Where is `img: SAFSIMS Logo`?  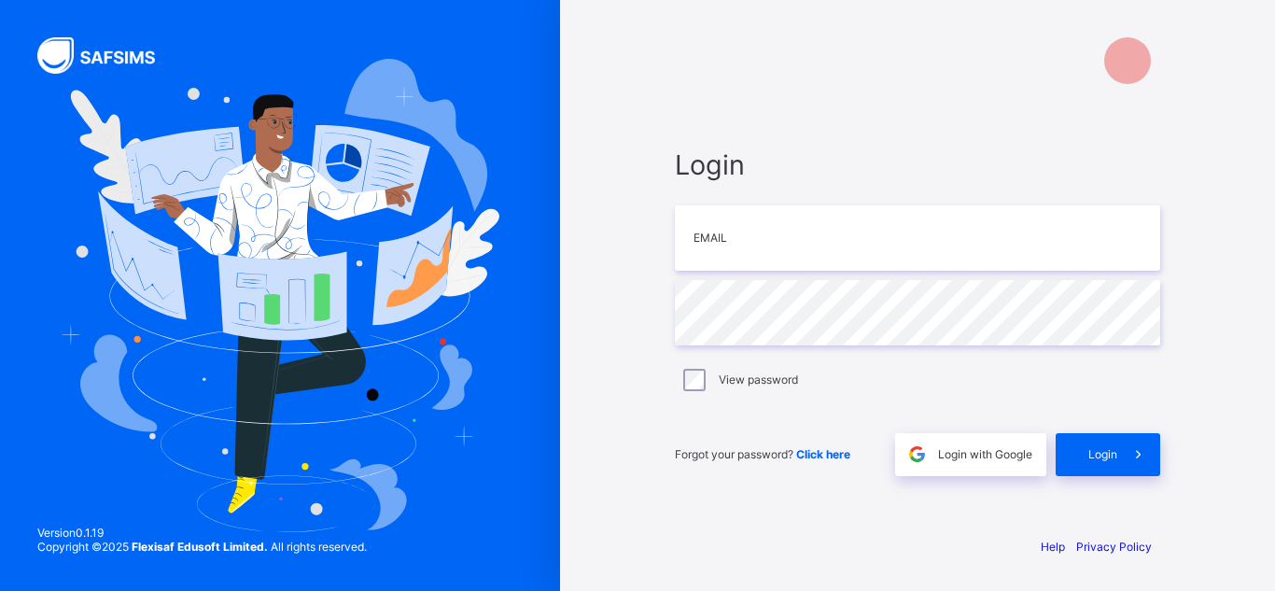 img: SAFSIMS Logo is located at coordinates (107, 55).